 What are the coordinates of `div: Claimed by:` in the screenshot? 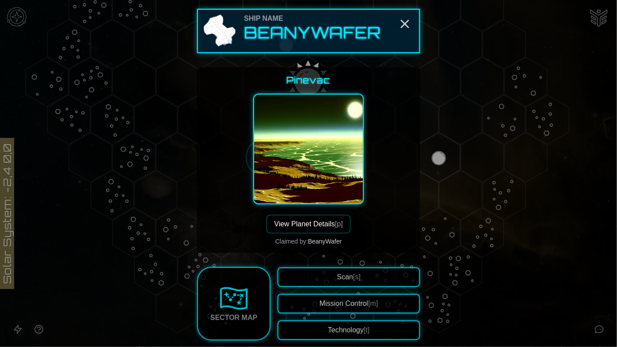 It's located at (309, 241).